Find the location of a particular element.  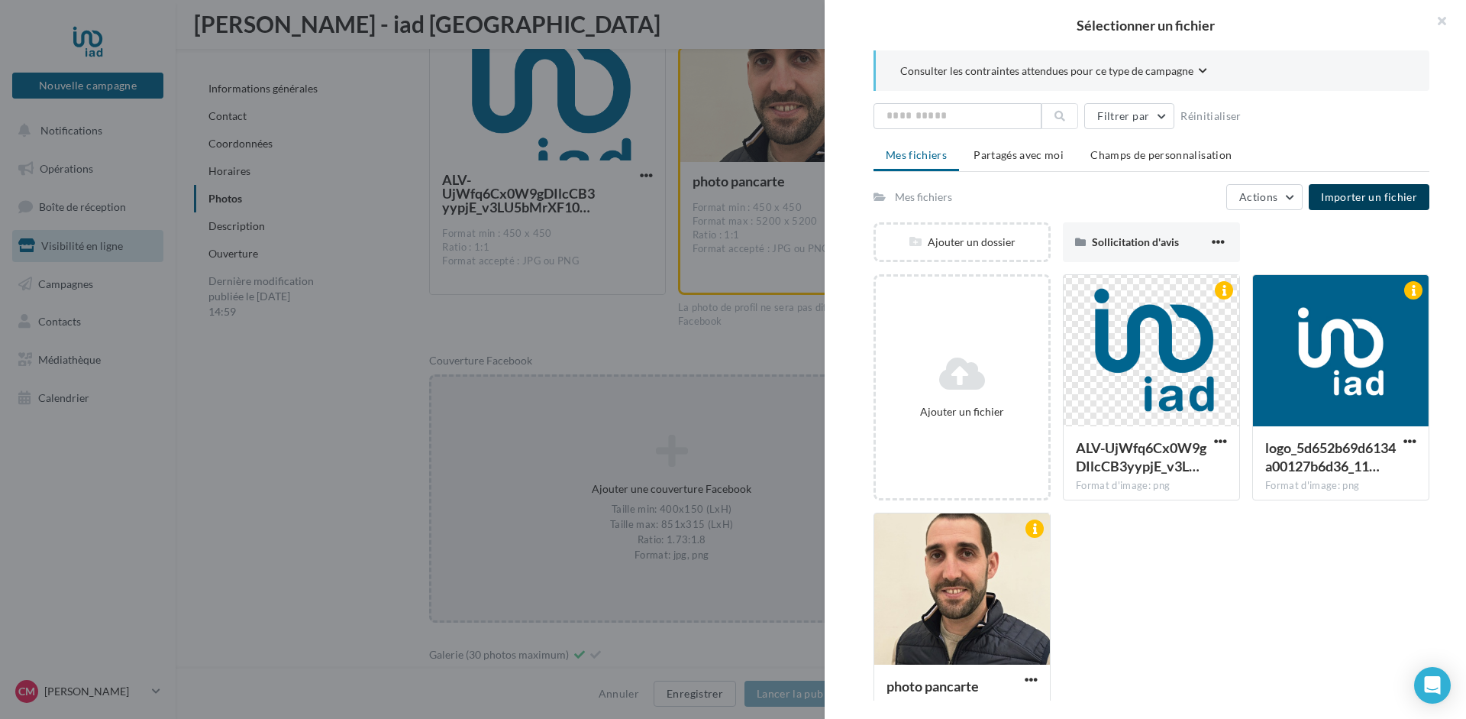

div: Format d'image: jpg is located at coordinates (962, 706).